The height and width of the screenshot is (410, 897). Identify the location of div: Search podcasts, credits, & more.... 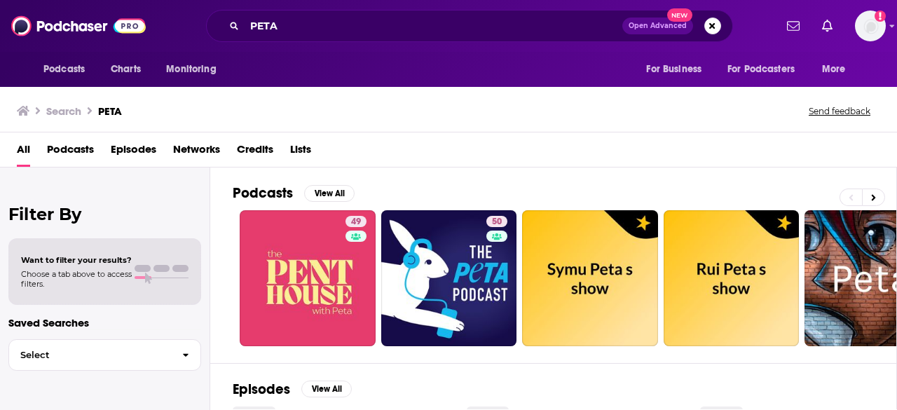
(469, 26).